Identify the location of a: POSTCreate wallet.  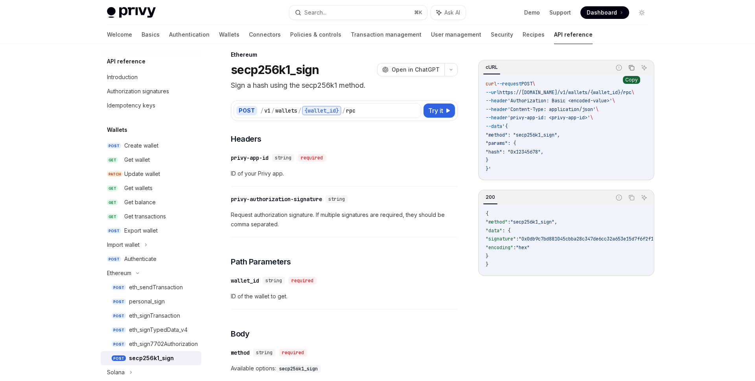
(151, 146).